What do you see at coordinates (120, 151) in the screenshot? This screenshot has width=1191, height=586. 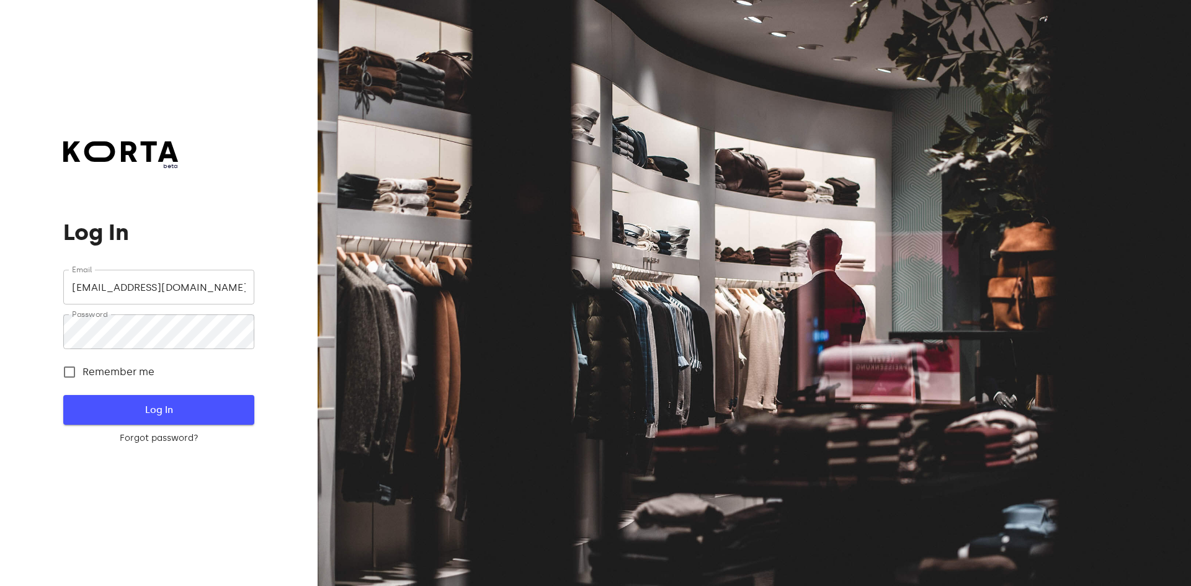 I see `img: Korta` at bounding box center [120, 151].